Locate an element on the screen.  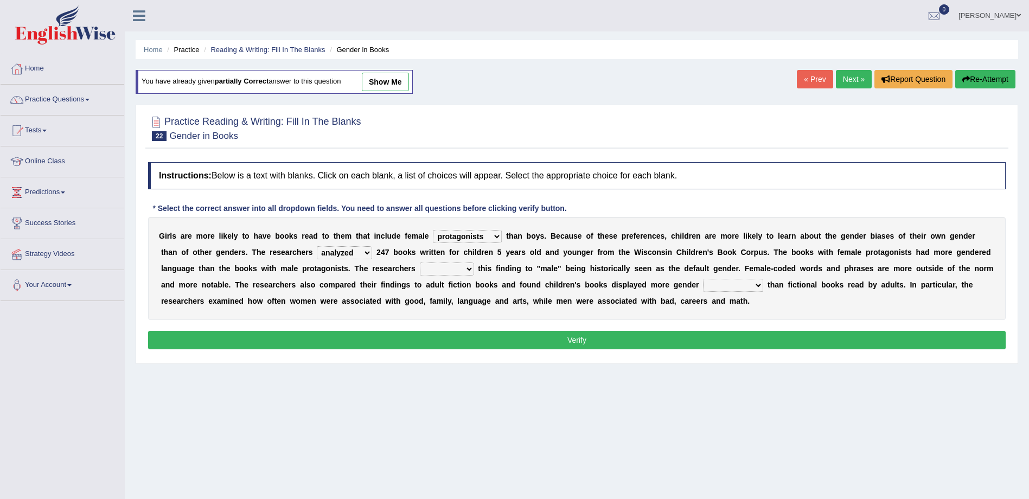
b: C is located at coordinates (743, 252).